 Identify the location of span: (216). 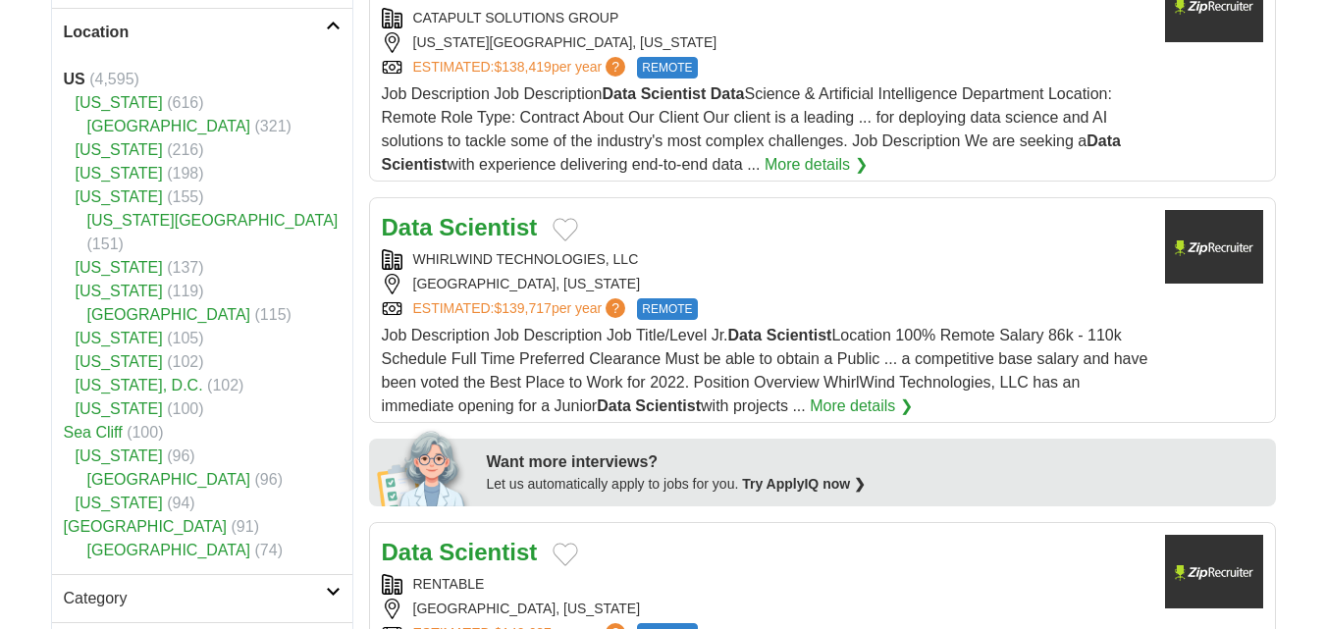
(185, 149).